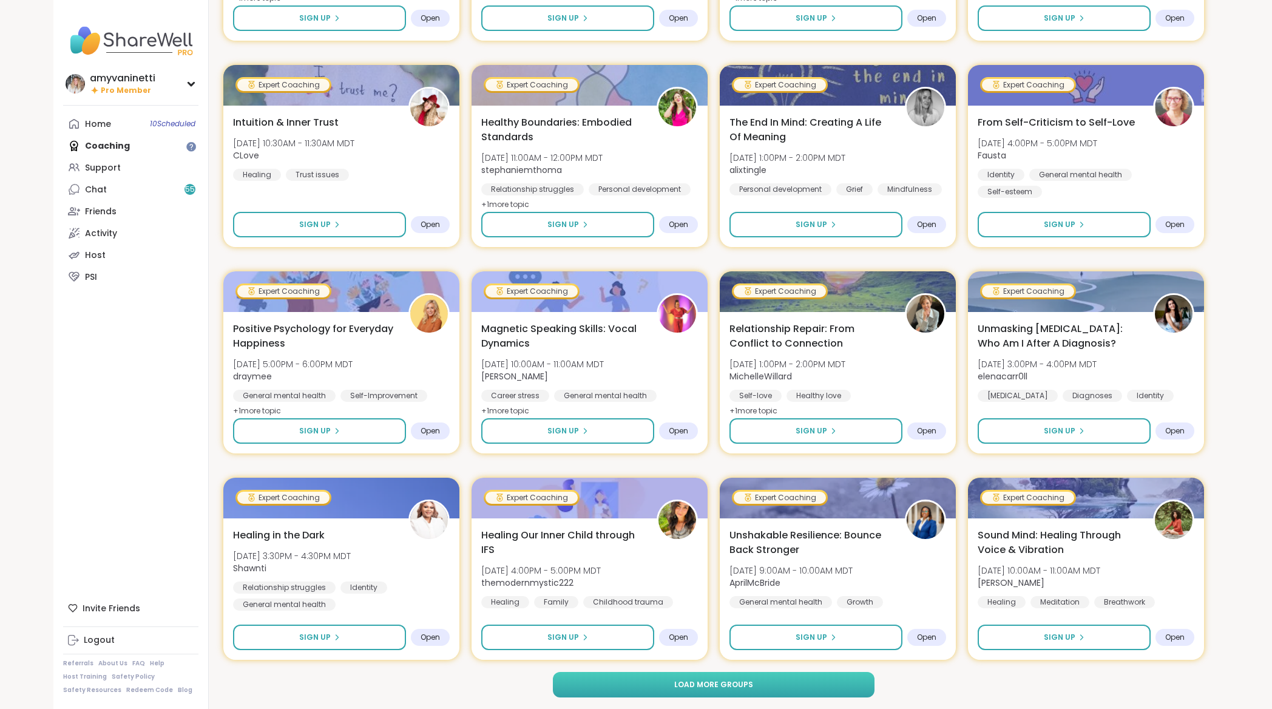 This screenshot has height=709, width=1272. I want to click on span: Pro Member, so click(126, 90).